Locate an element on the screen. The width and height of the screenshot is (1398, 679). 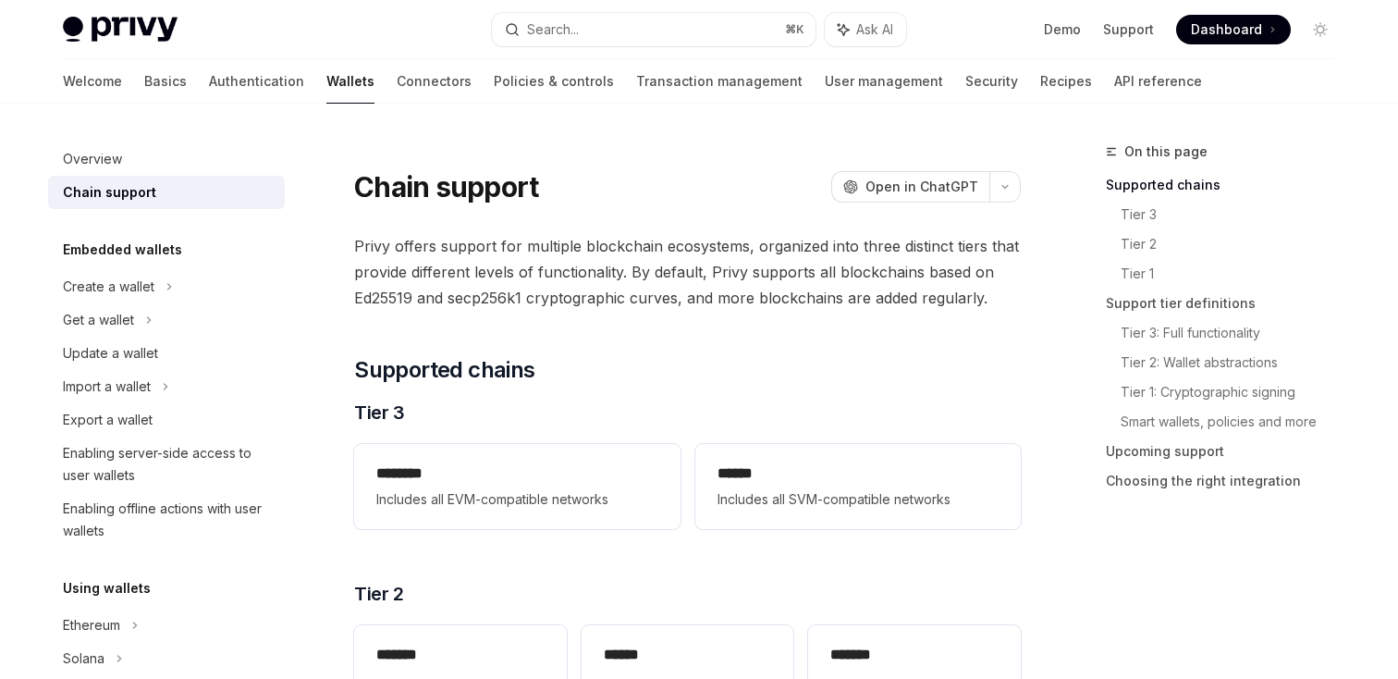
a: Support is located at coordinates (1128, 30).